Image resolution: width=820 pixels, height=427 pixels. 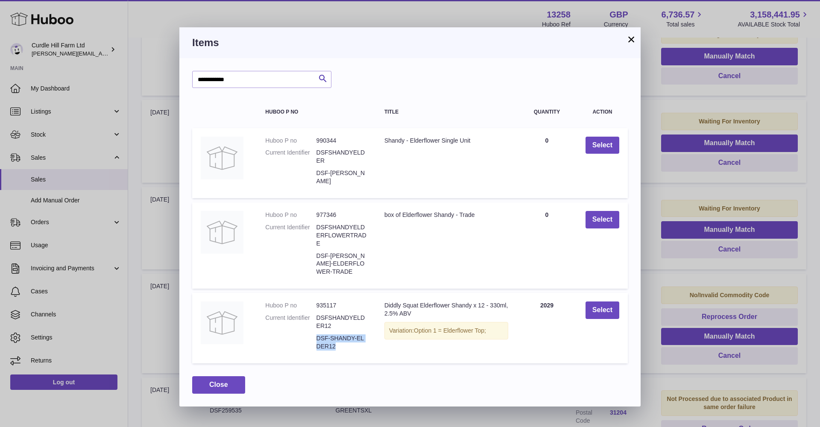 What do you see at coordinates (342, 322) in the screenshot?
I see `dd: DSFSHANDYELDER12` at bounding box center [342, 322].